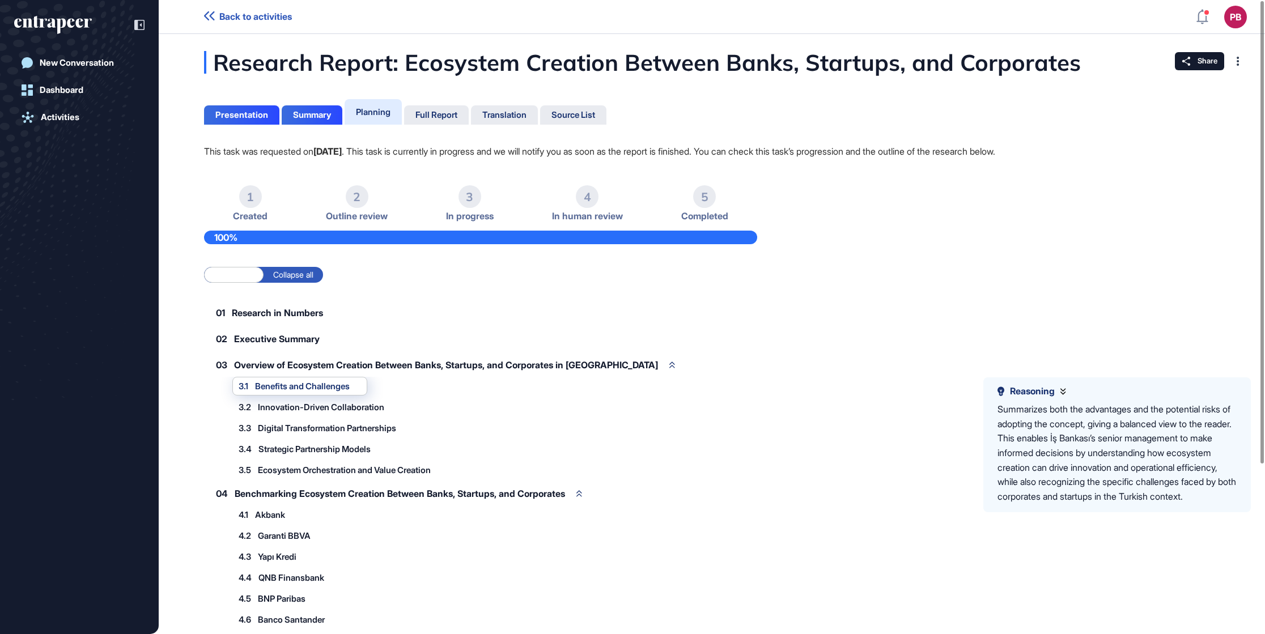 The image size is (1265, 634). What do you see at coordinates (400, 494) in the screenshot?
I see `span: Benchmarking Ecosystem Creation Between Banks, Startups, and Corporates` at bounding box center [400, 494].